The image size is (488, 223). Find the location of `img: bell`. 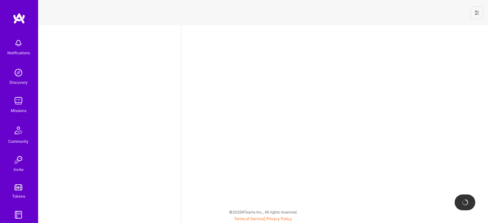

img: bell is located at coordinates (18, 43).